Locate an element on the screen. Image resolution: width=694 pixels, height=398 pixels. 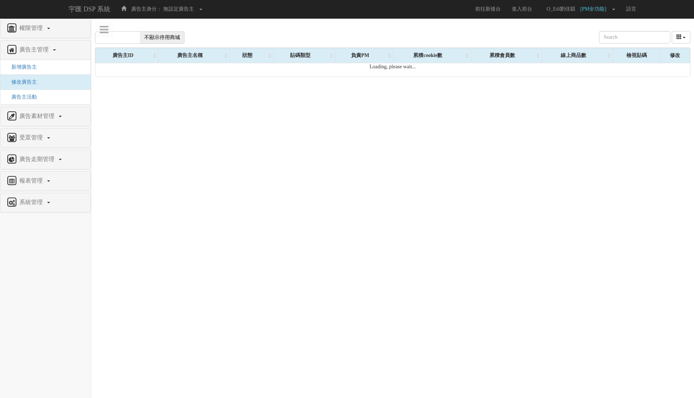
div: 累積會員數 is located at coordinates (506, 56).